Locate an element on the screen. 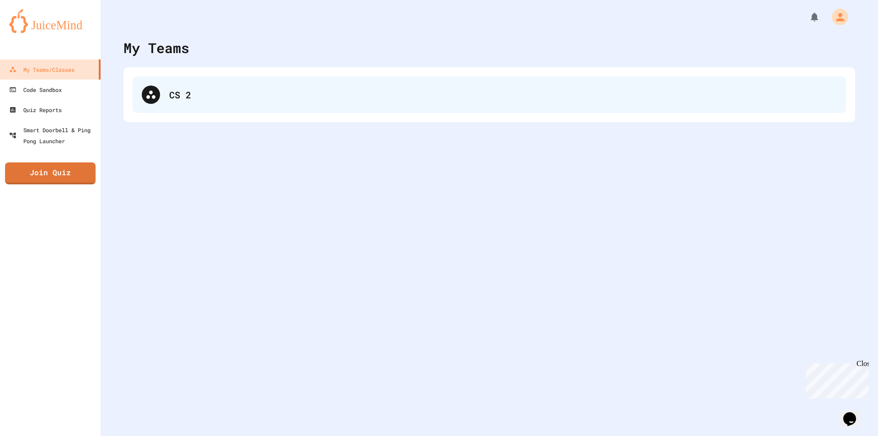  div: My Teams/Classes is located at coordinates (42, 70).